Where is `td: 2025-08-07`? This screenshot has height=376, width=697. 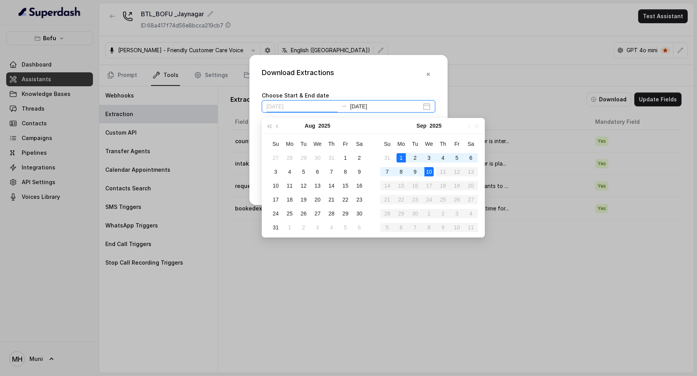 td: 2025-08-07 is located at coordinates (332, 172).